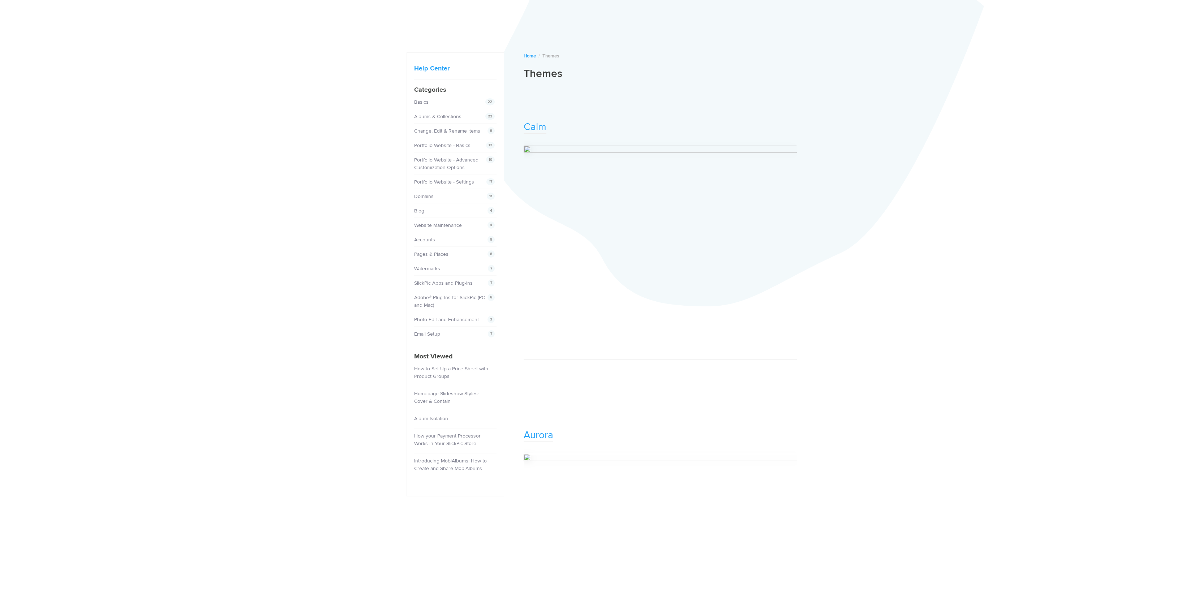 Image resolution: width=1203 pixels, height=616 pixels. What do you see at coordinates (432, 68) in the screenshot?
I see `a: Help Center` at bounding box center [432, 68].